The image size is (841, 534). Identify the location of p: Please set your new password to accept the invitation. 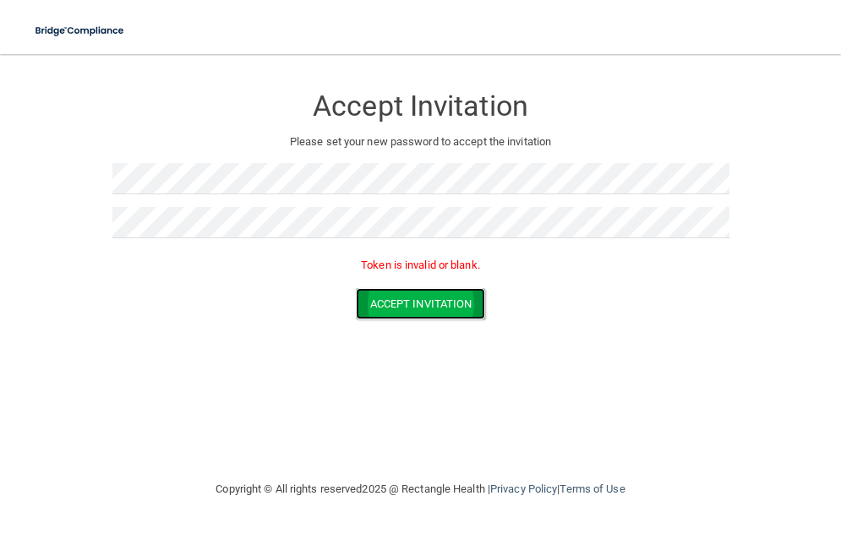
(421, 142).